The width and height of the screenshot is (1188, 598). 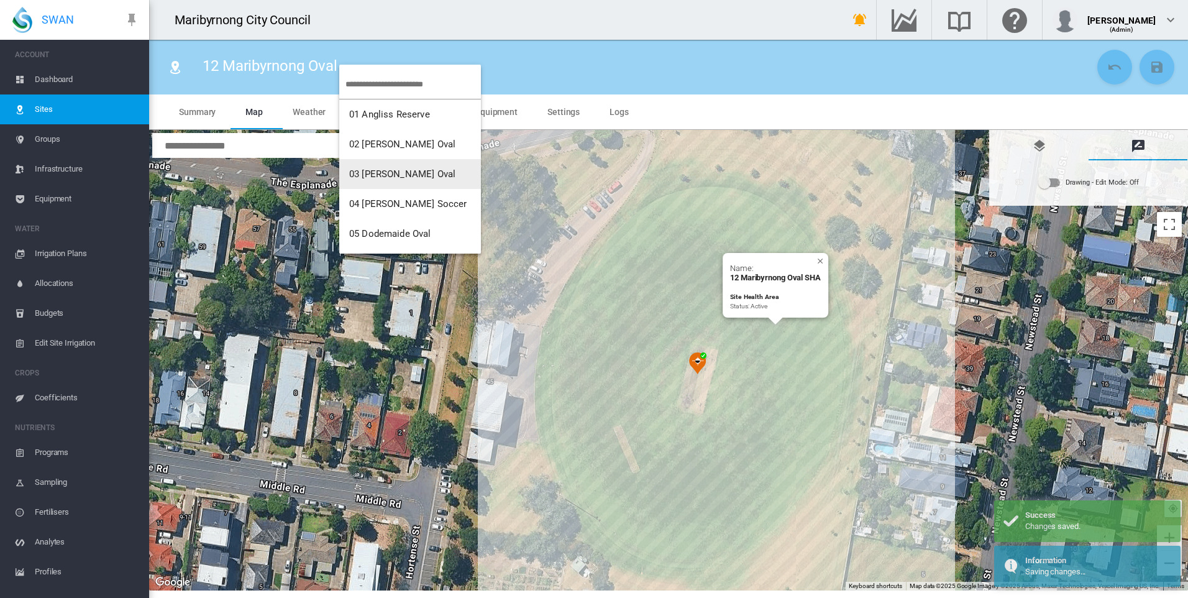 What do you see at coordinates (1098, 561) in the screenshot?
I see `div: Information` at bounding box center [1098, 561].